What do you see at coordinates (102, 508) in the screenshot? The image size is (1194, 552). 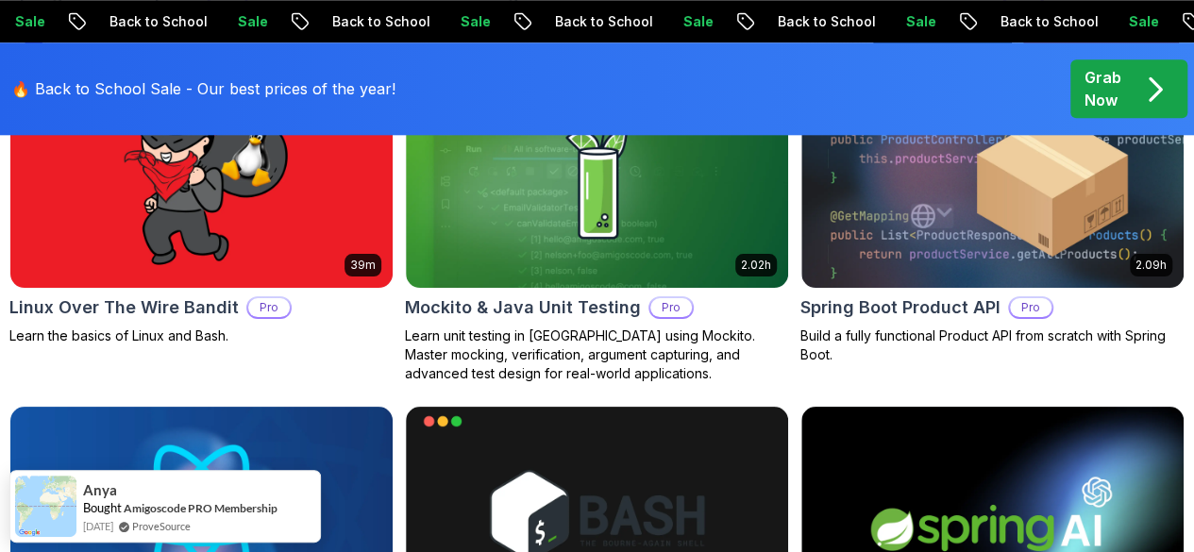 I see `span: Bought` at bounding box center [102, 508].